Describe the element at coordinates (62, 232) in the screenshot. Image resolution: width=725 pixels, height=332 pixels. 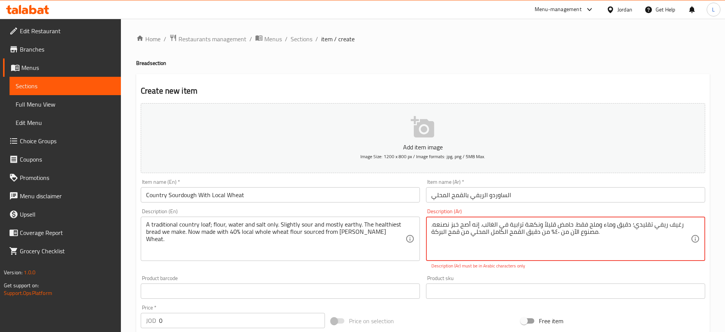
I see `a: Coverage Report` at that location.